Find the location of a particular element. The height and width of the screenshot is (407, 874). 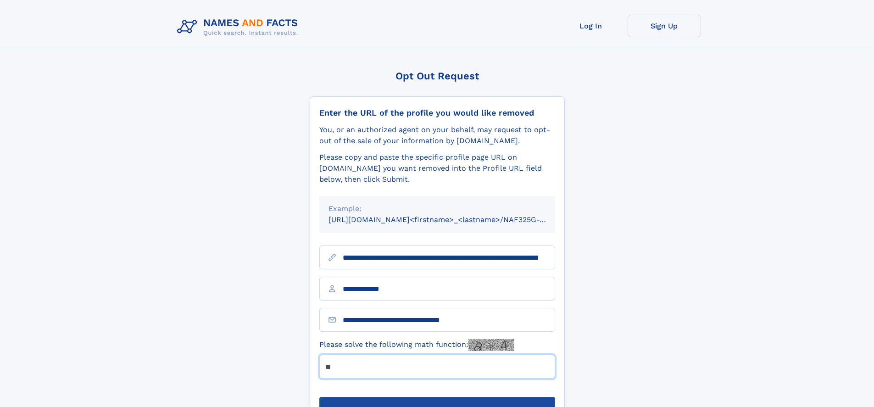

img: Logo Names and Facts is located at coordinates (239, 27).